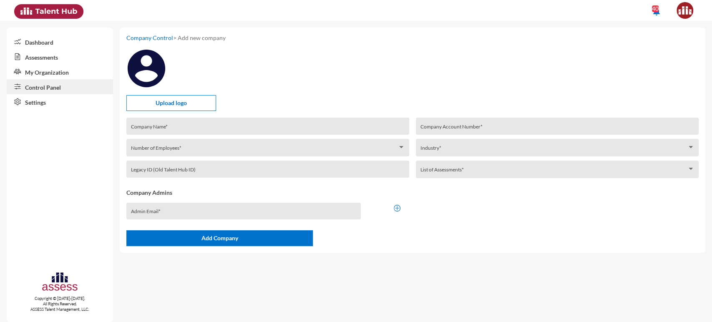  What do you see at coordinates (60, 87) in the screenshot?
I see `a: Control Panel` at bounding box center [60, 87].